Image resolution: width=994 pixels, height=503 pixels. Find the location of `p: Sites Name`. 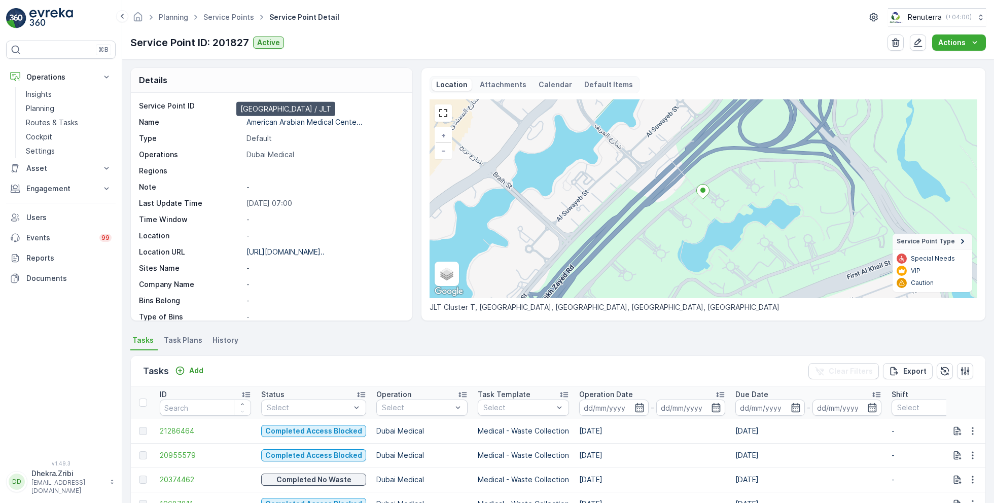

p: Sites Name is located at coordinates (191, 268).